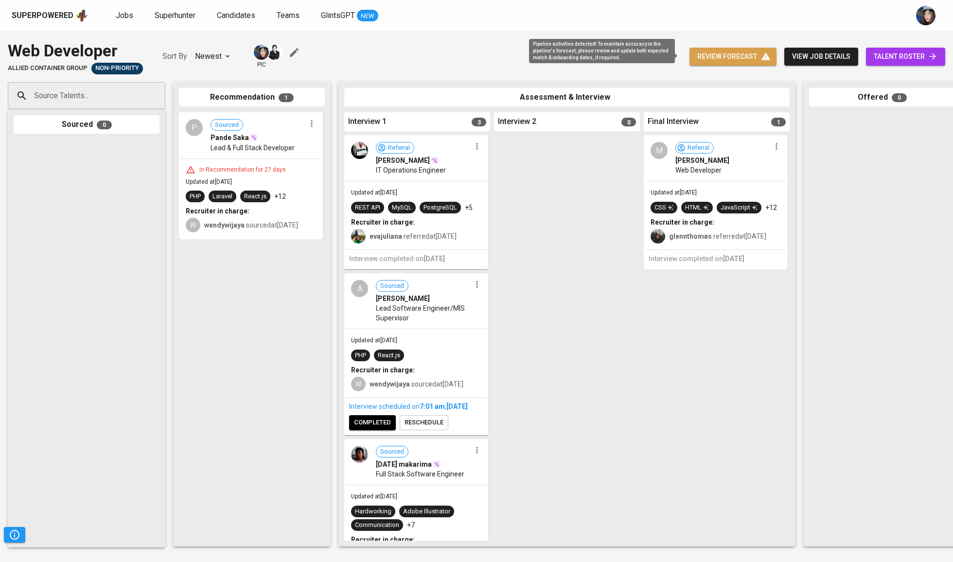  Describe the element at coordinates (367, 121) in the screenshot. I see `span: Interview 1` at that location.